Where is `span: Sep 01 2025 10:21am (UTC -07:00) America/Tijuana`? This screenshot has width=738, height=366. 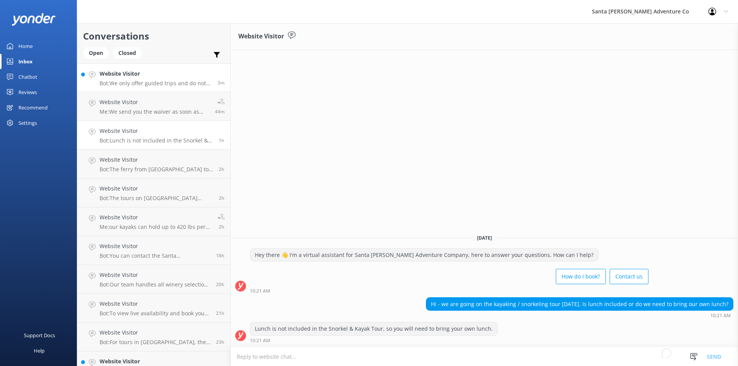 span: Sep 01 2025 10:21am (UTC -07:00) America/Tijuana is located at coordinates (221, 140).